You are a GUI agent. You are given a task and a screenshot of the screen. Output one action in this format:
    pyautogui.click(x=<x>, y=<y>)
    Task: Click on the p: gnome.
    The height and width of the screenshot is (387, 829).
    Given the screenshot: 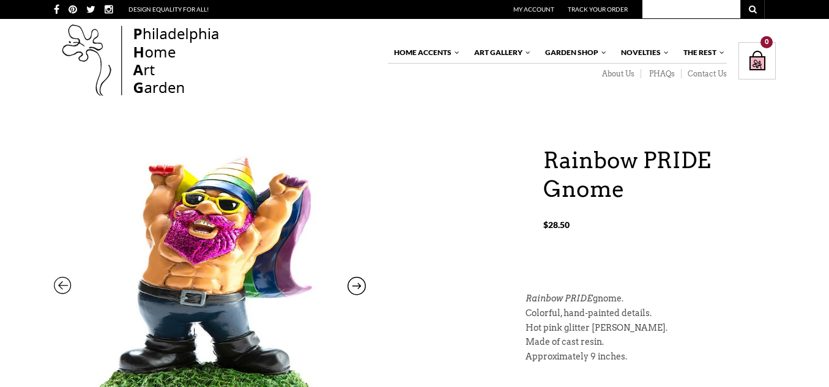 What is the action you would take?
    pyautogui.click(x=642, y=299)
    